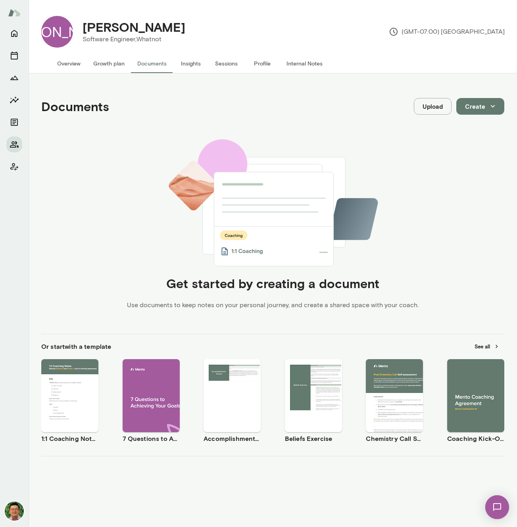 The width and height of the screenshot is (517, 527). What do you see at coordinates (304, 63) in the screenshot?
I see `button: Internal Notes` at bounding box center [304, 63].